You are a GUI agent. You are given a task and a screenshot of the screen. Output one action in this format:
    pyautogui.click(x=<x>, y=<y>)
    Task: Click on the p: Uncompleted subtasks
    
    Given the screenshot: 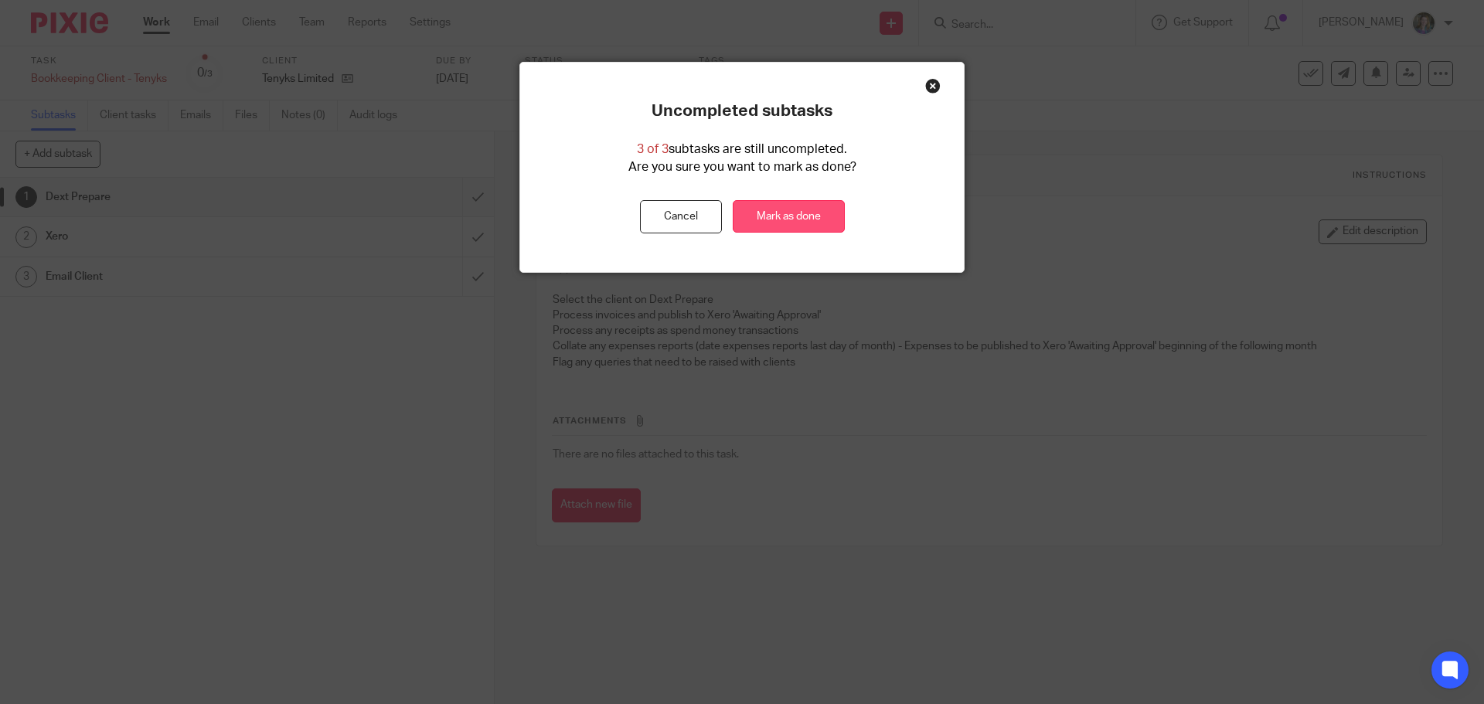 What is the action you would take?
    pyautogui.click(x=742, y=111)
    